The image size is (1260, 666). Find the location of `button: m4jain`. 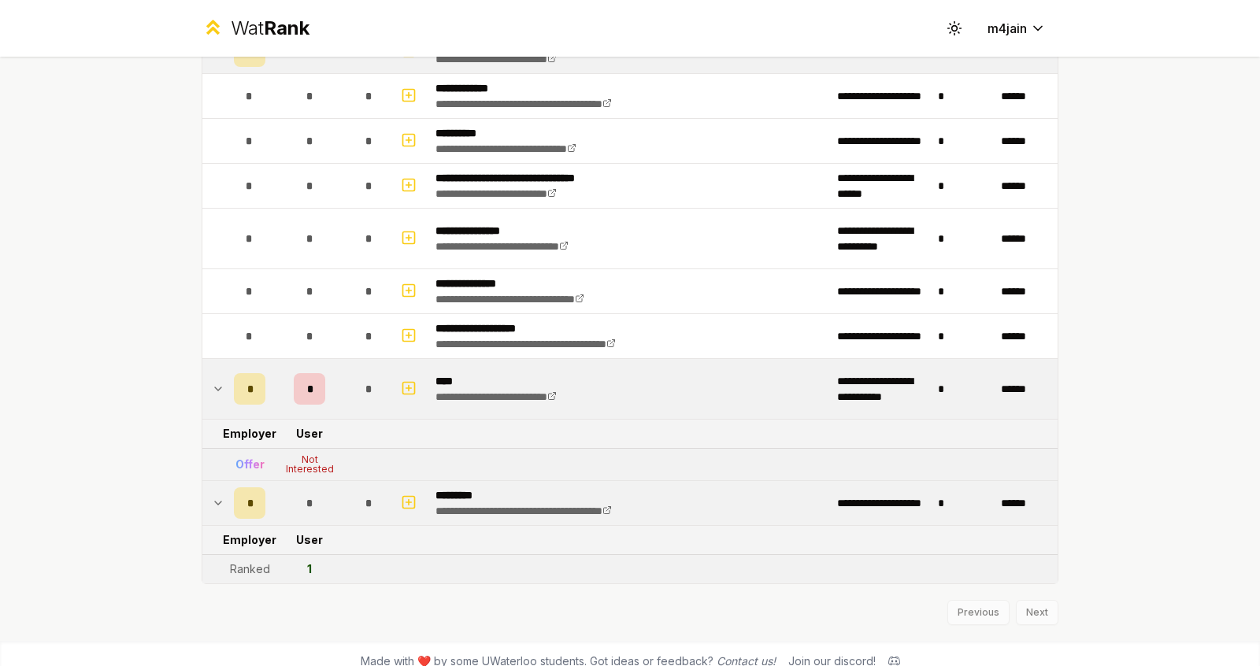

button: m4jain is located at coordinates (1017, 28).